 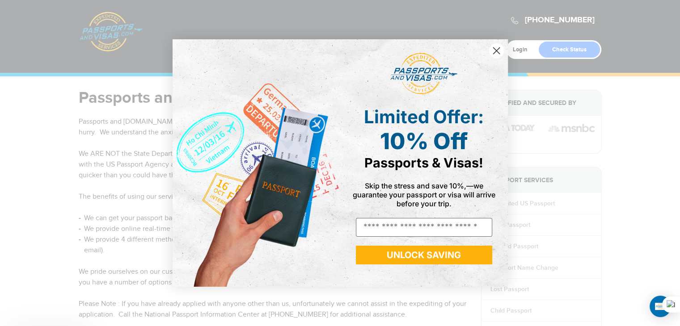 I want to click on span: Skip the stress and save 10%,—we guarantee your passport or visa will arrive before your trip., so click(x=424, y=195).